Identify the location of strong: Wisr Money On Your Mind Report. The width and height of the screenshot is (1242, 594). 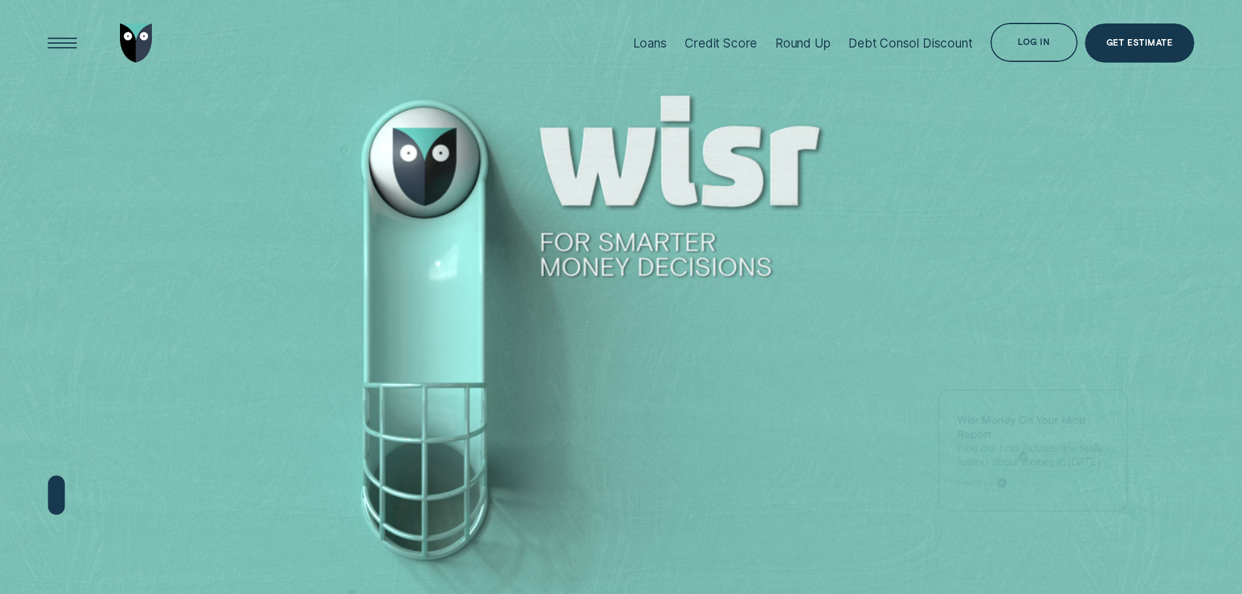
(1021, 426).